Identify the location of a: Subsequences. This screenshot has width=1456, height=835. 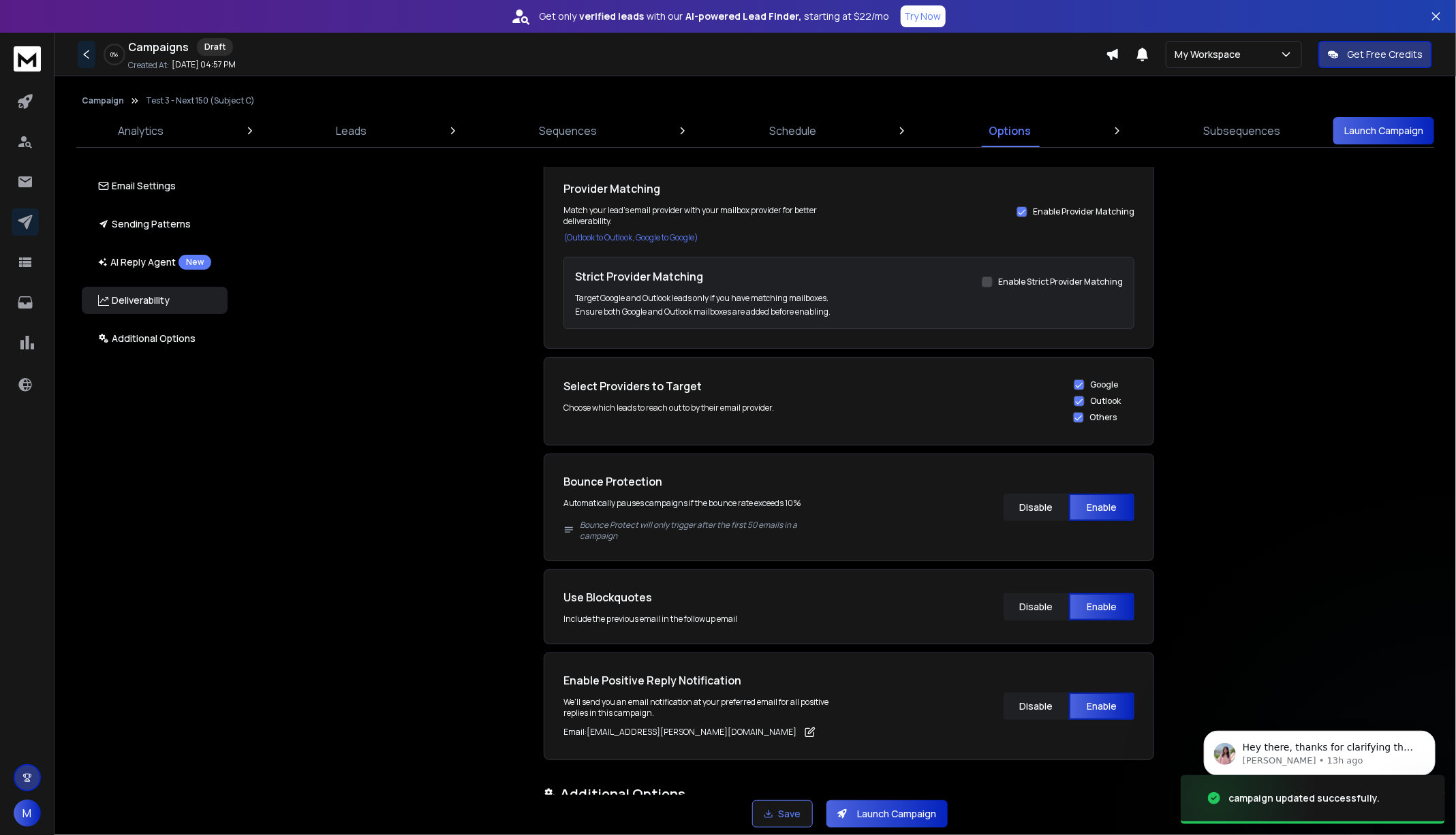
(1241, 131).